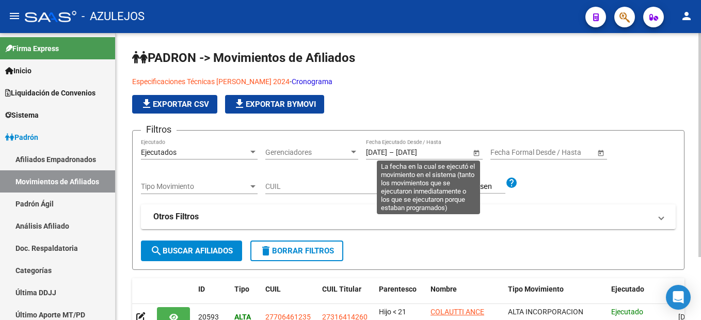 The height and width of the screenshot is (320, 701). Describe the element at coordinates (244, 58) in the screenshot. I see `span: PADRON -> Movimientos de Afiliados` at that location.